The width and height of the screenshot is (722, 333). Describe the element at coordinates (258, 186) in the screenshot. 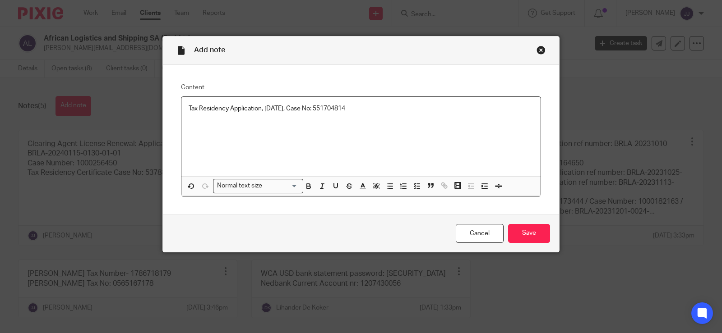

I see `div: Search for option` at that location.